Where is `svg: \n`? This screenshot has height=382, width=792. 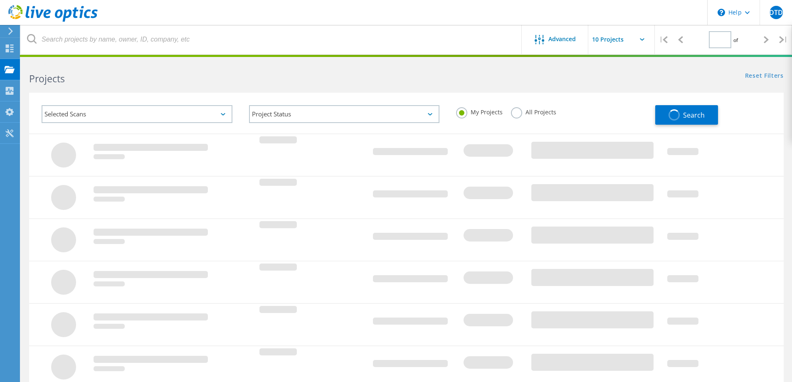 svg: \n is located at coordinates (722, 12).